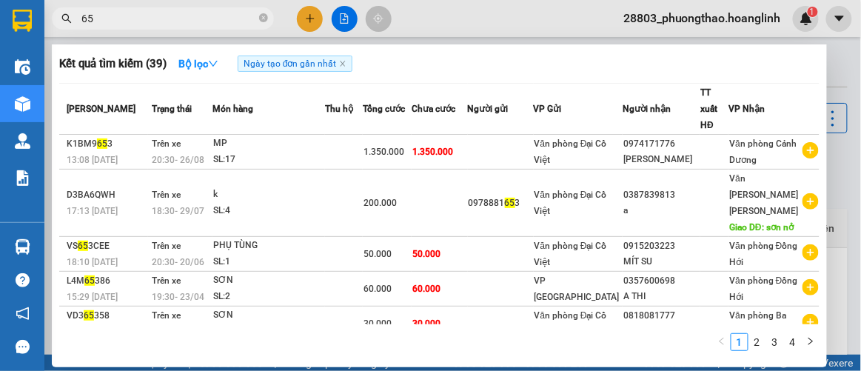 The height and width of the screenshot is (371, 861). What do you see at coordinates (22, 346) in the screenshot?
I see `span: message` at bounding box center [22, 346].